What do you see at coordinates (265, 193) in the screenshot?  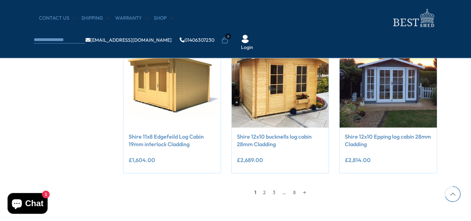 I see `a: 2` at bounding box center [265, 193].